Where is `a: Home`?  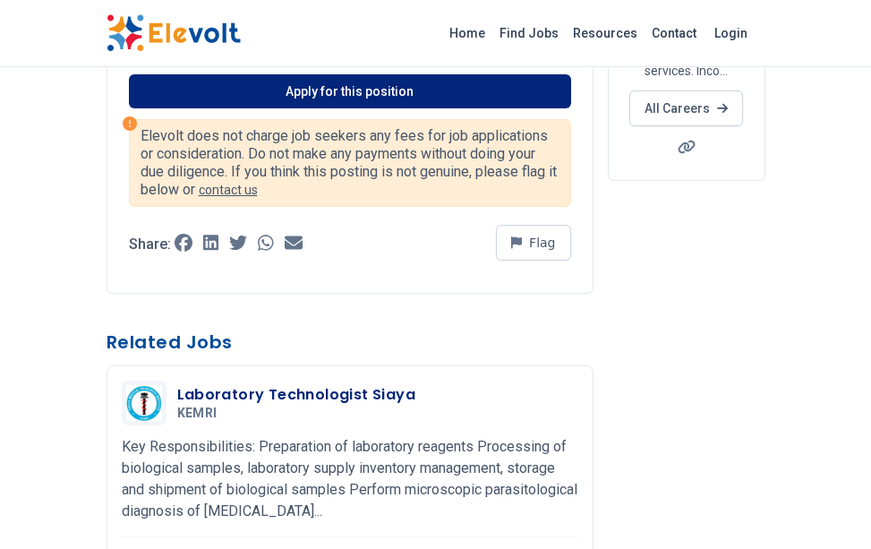
a: Home is located at coordinates (467, 33).